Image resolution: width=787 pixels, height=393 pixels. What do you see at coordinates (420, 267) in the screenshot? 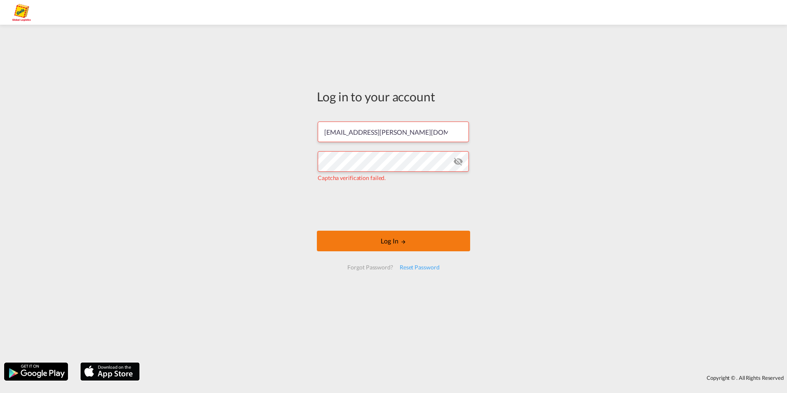
I see `div: Reset Password` at bounding box center [420, 267].